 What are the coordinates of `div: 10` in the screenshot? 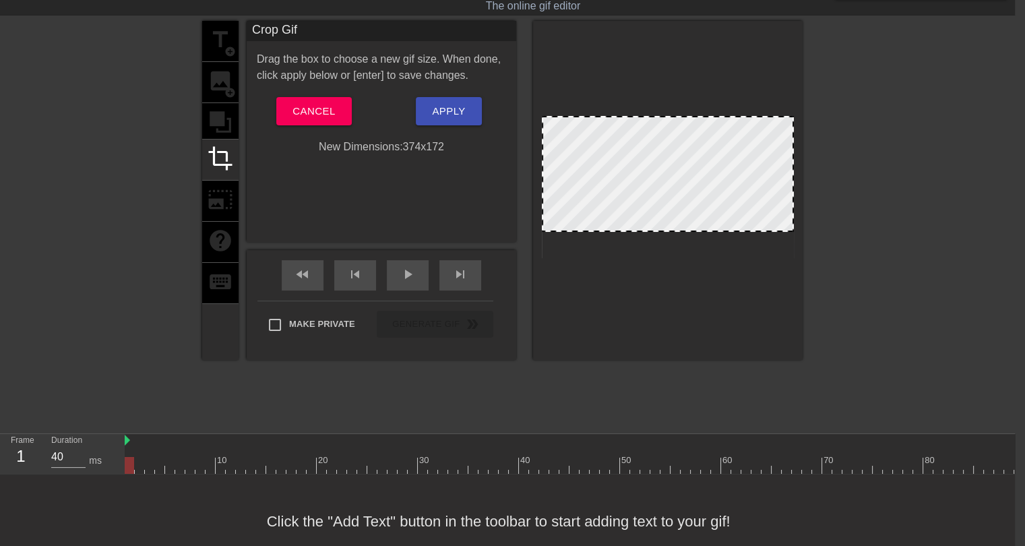 It's located at (223, 460).